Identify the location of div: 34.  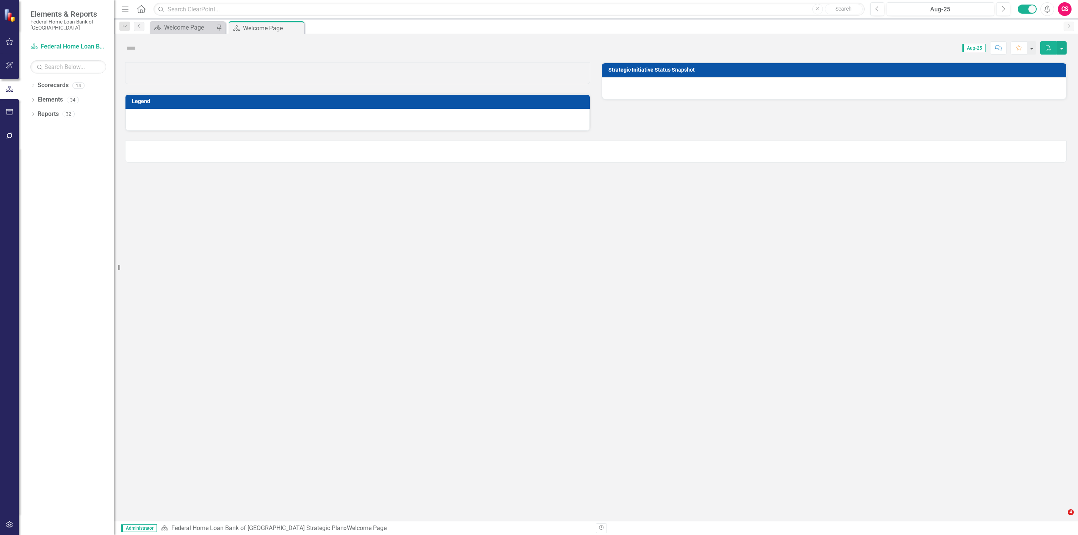
(73, 100).